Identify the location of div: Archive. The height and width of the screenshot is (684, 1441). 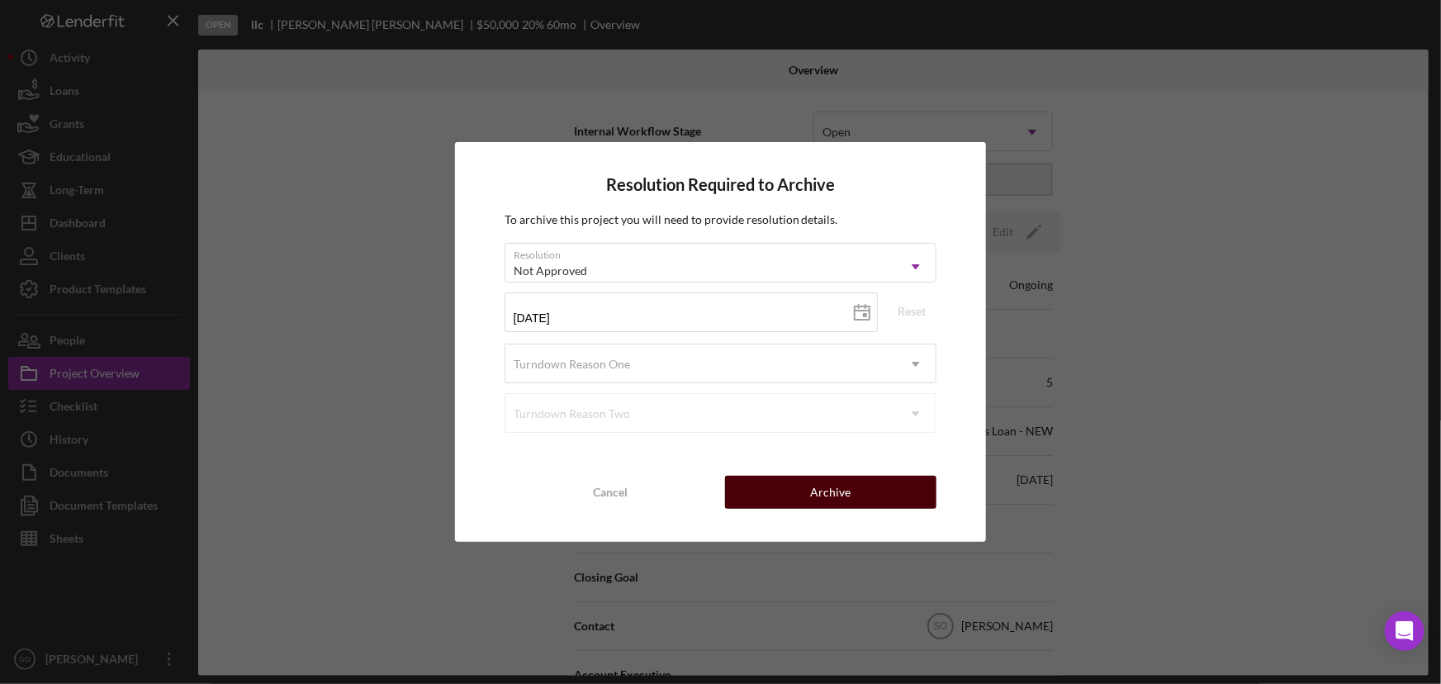
(830, 492).